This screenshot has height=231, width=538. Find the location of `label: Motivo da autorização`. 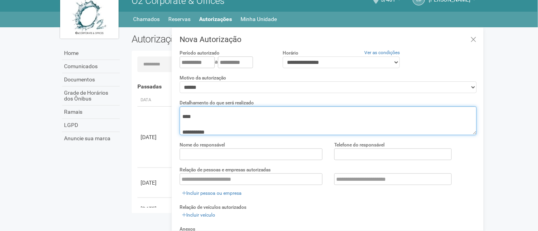

label: Motivo da autorização is located at coordinates (203, 78).